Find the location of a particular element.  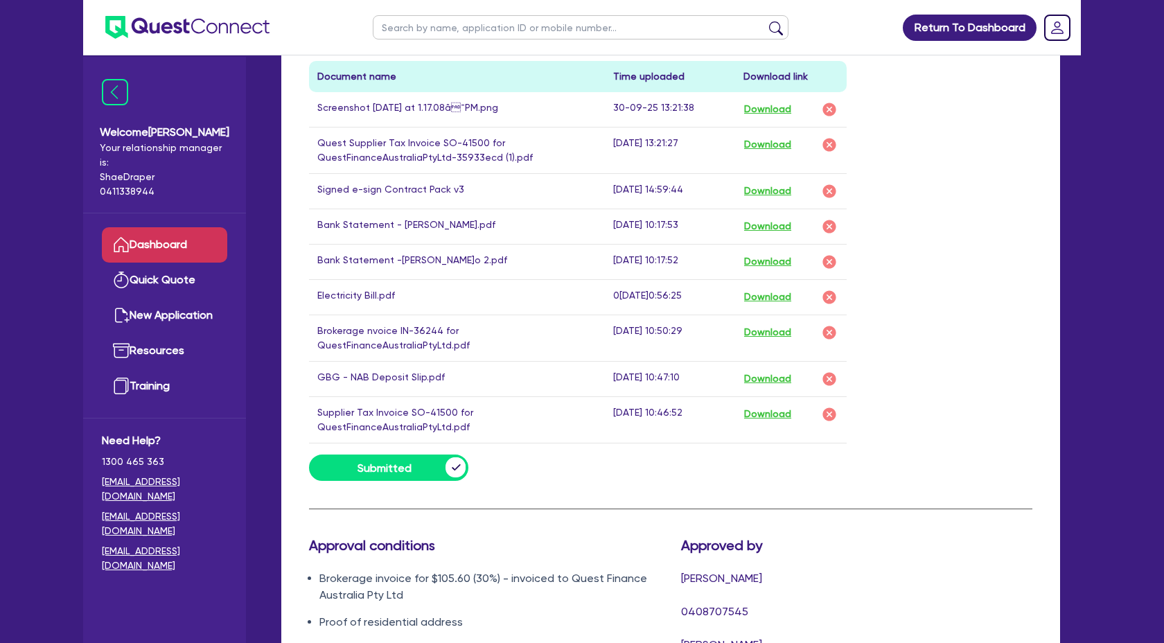

a: New Application is located at coordinates (164, 315).